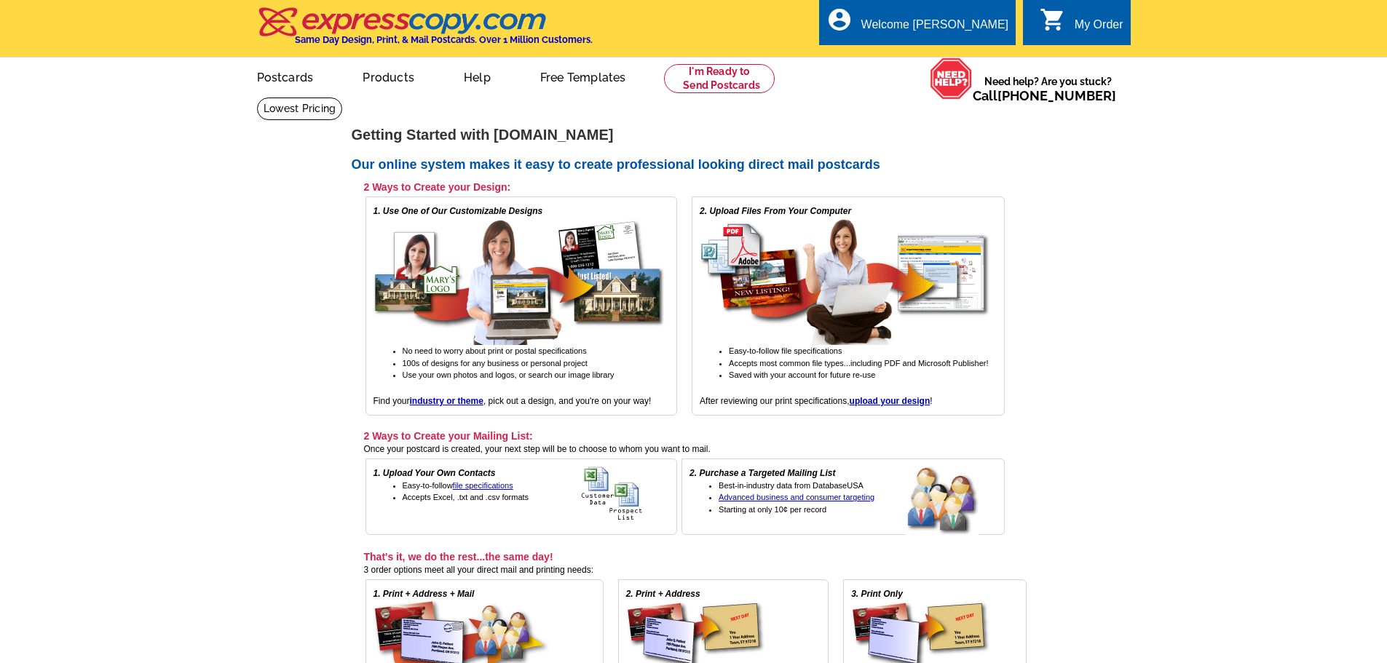  What do you see at coordinates (424, 31) in the screenshot?
I see `a: Same Day Design, Print, & Mail Postcards. Over 1 Million Customers.` at bounding box center [424, 31].